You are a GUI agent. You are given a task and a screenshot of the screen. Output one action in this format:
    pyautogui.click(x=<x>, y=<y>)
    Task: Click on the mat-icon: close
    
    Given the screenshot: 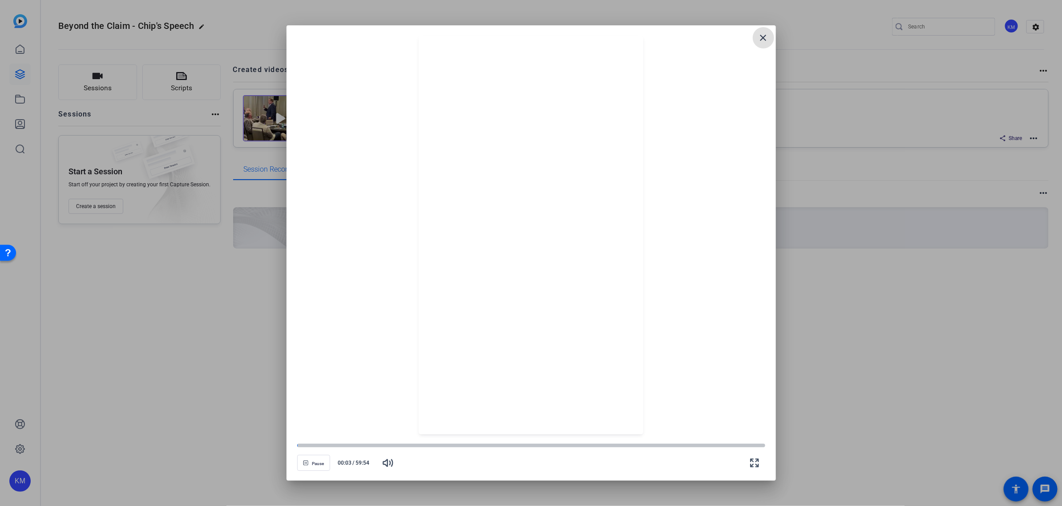 What is the action you would take?
    pyautogui.click(x=763, y=38)
    